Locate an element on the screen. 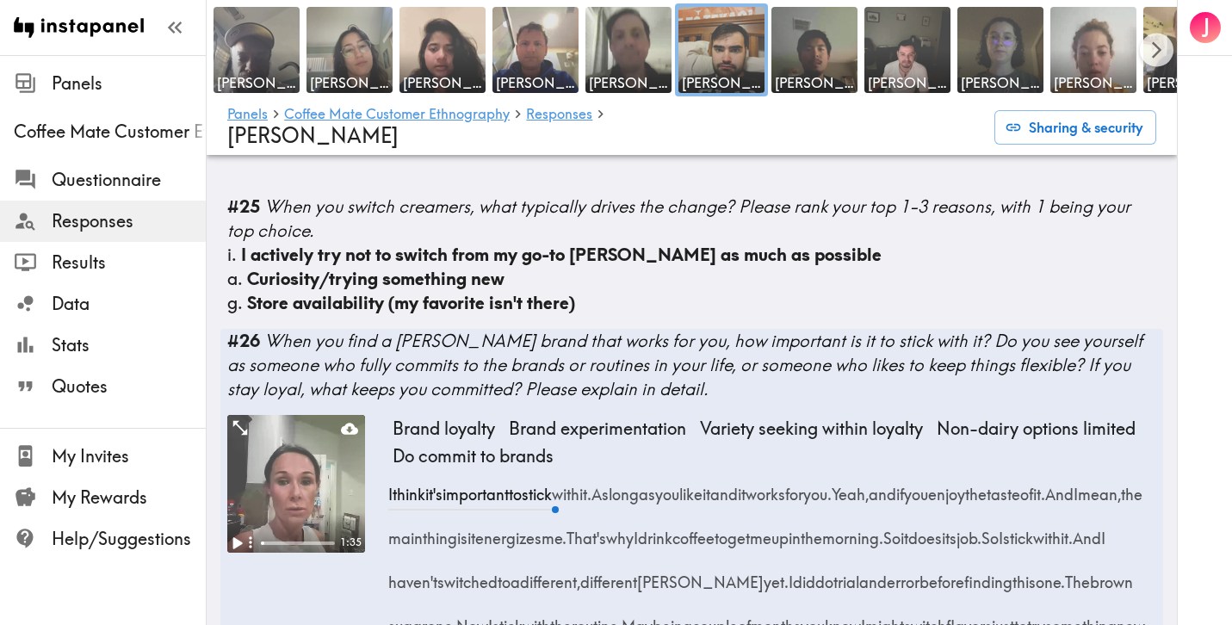 This screenshot has height=625, width=1232. span: its is located at coordinates (948, 532).